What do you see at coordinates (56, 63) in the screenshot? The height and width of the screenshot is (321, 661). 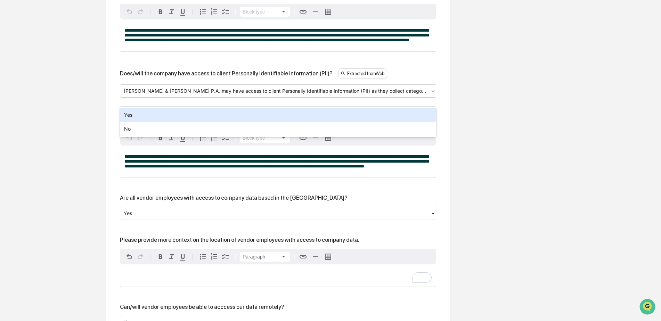 I see `div: We're available if you need us!` at bounding box center [56, 63].